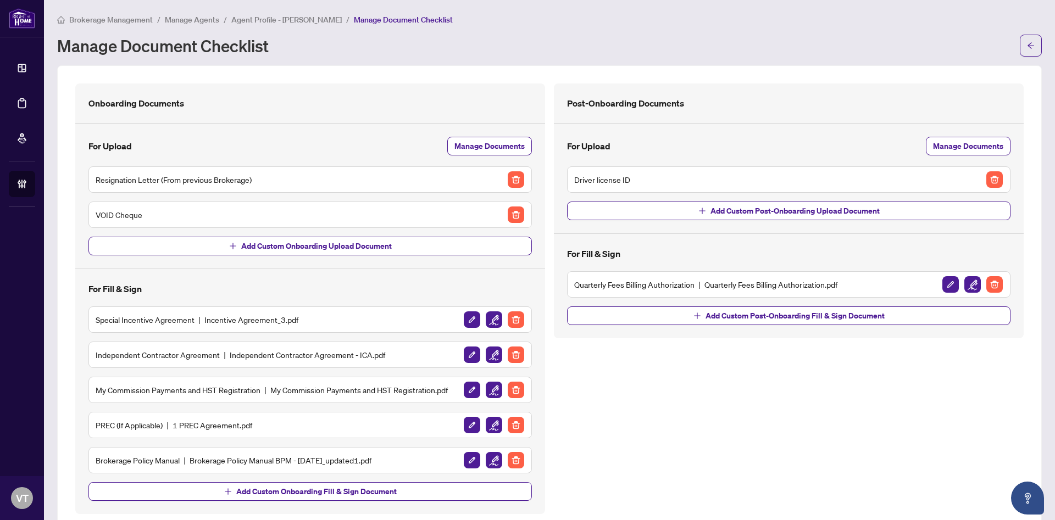 The height and width of the screenshot is (520, 1055). What do you see at coordinates (271, 390) in the screenshot?
I see `h5: My Commission Payments and HST Registration My Commission Payments and HST Registration.pdf` at bounding box center [271, 390].